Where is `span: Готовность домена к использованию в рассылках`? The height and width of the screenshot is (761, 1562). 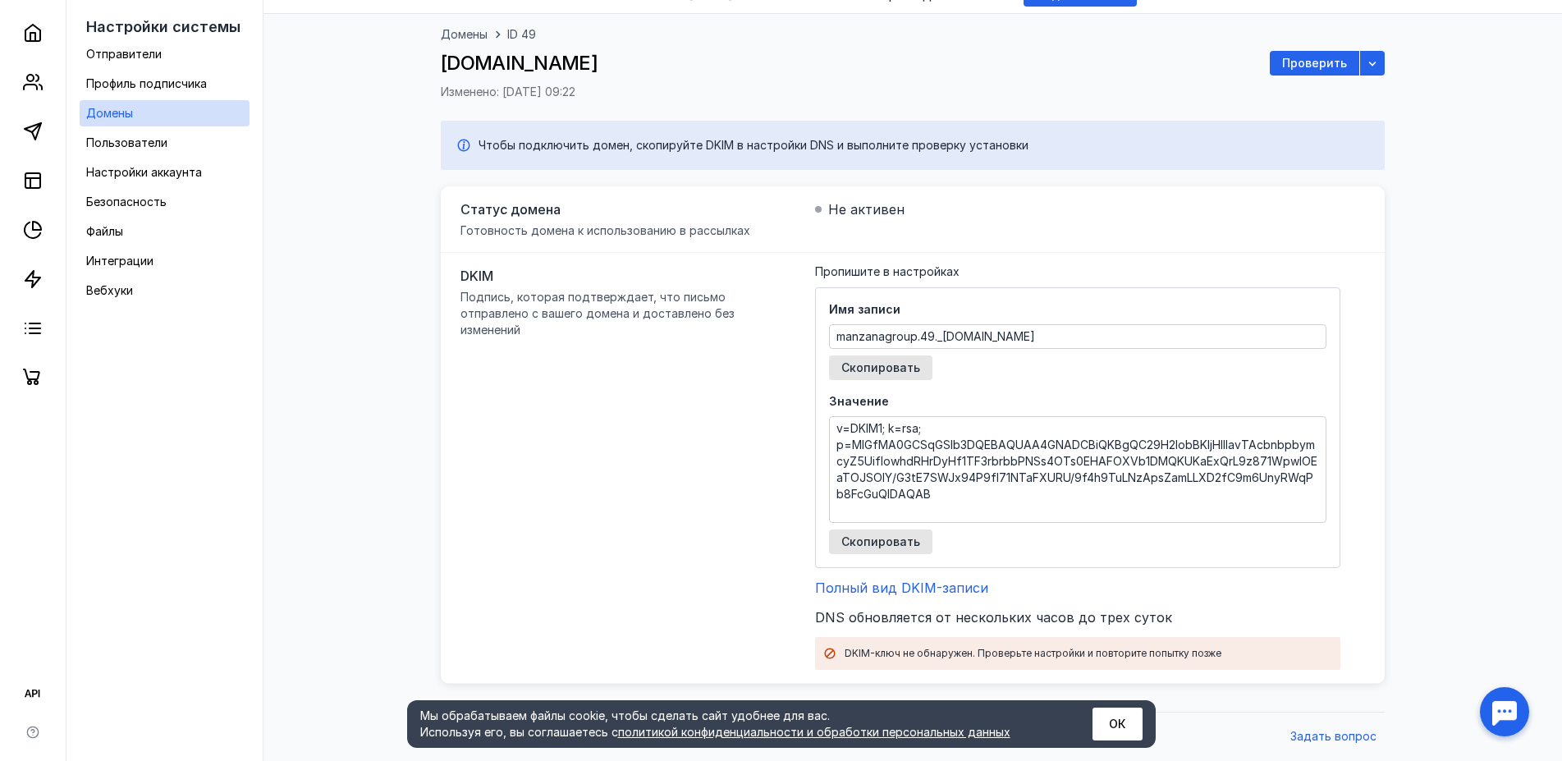 span: Готовность домена к использованию в рассылках is located at coordinates (605, 230).